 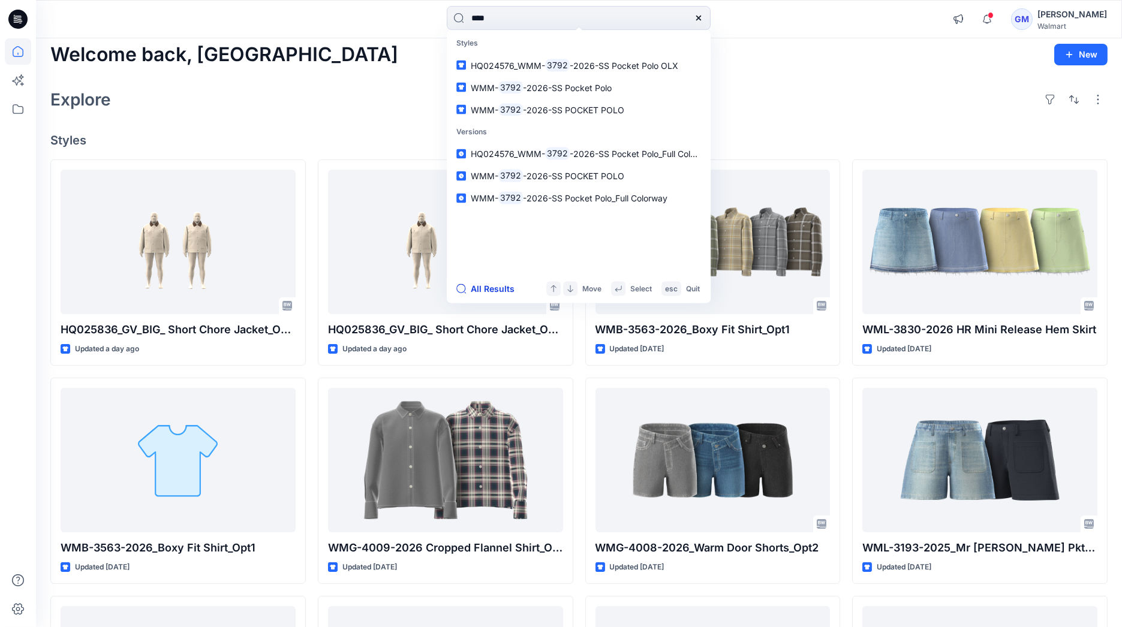 What do you see at coordinates (980, 242) in the screenshot?
I see `a: WML-3830-2026 HR Mini Release Hem Skirt` at bounding box center [980, 242].